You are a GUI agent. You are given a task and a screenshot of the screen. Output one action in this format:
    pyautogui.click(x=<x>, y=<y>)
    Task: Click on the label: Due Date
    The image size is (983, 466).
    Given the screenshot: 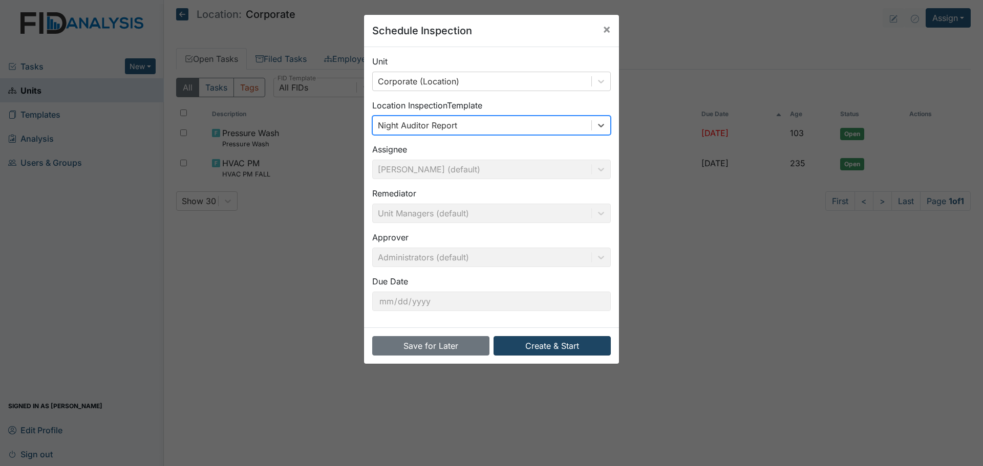 What is the action you would take?
    pyautogui.click(x=390, y=282)
    